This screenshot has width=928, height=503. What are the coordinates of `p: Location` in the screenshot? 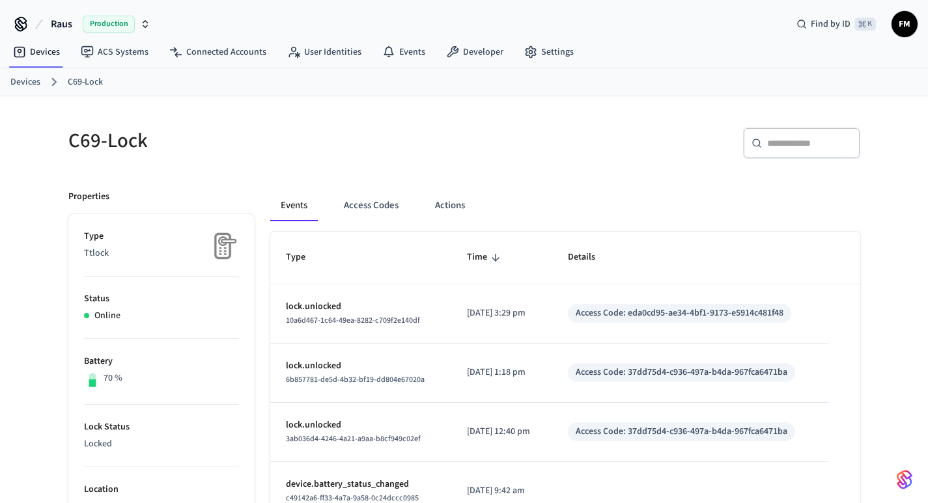 It's located at (162, 490).